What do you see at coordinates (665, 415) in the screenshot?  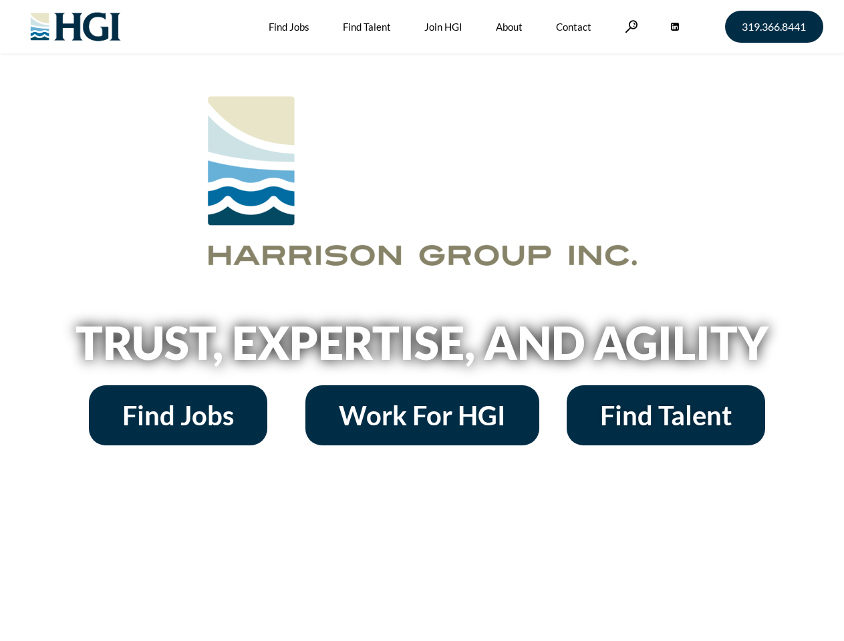 I see `a: Find Talent` at bounding box center [665, 415].